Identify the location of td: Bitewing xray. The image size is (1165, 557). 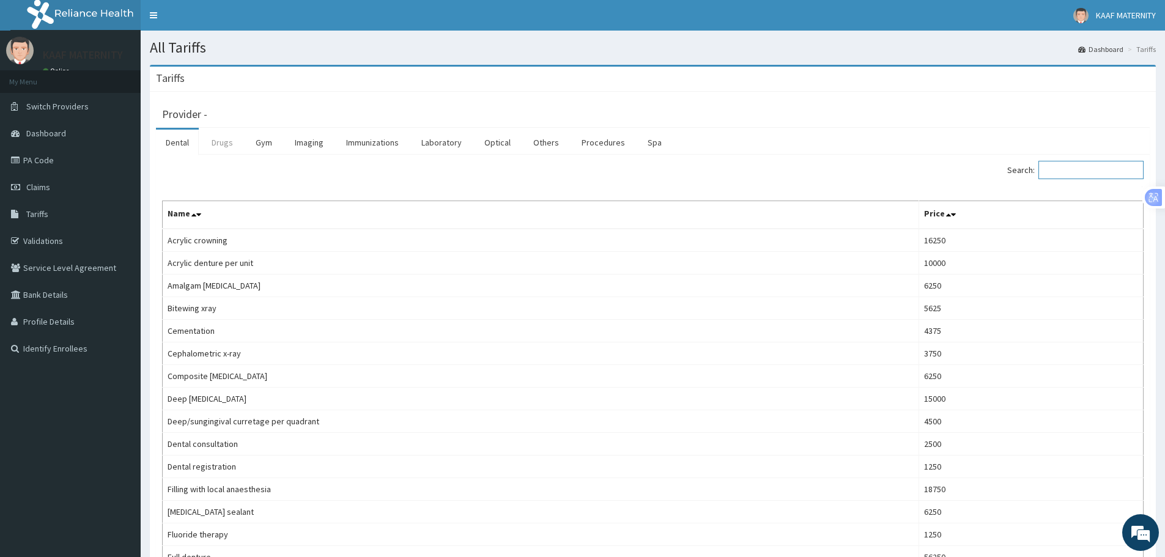
(541, 308).